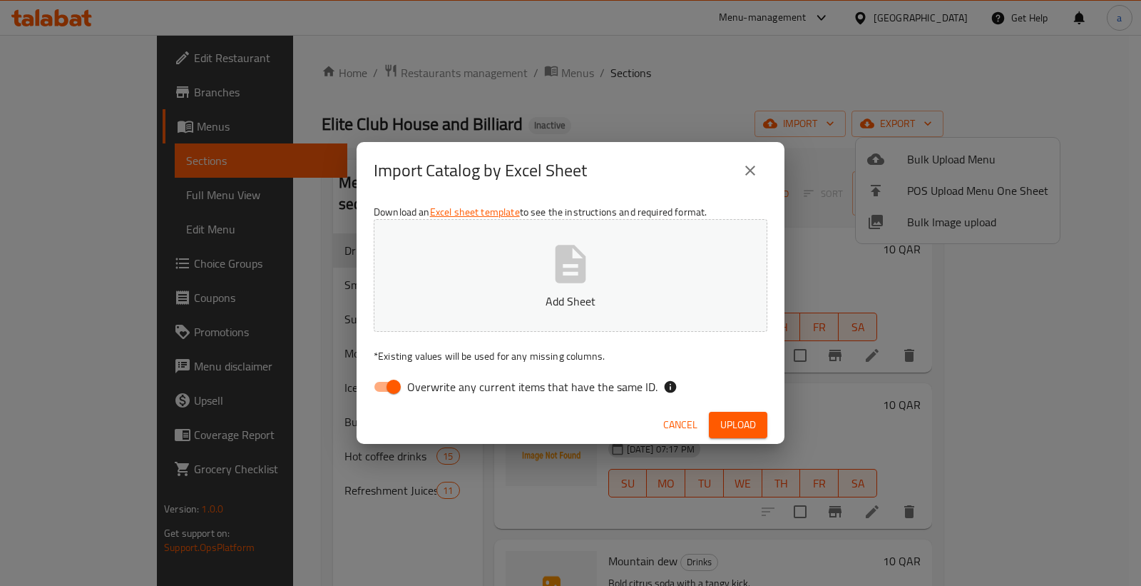  I want to click on div: Download an to see the instructions and required format., so click(571, 302).